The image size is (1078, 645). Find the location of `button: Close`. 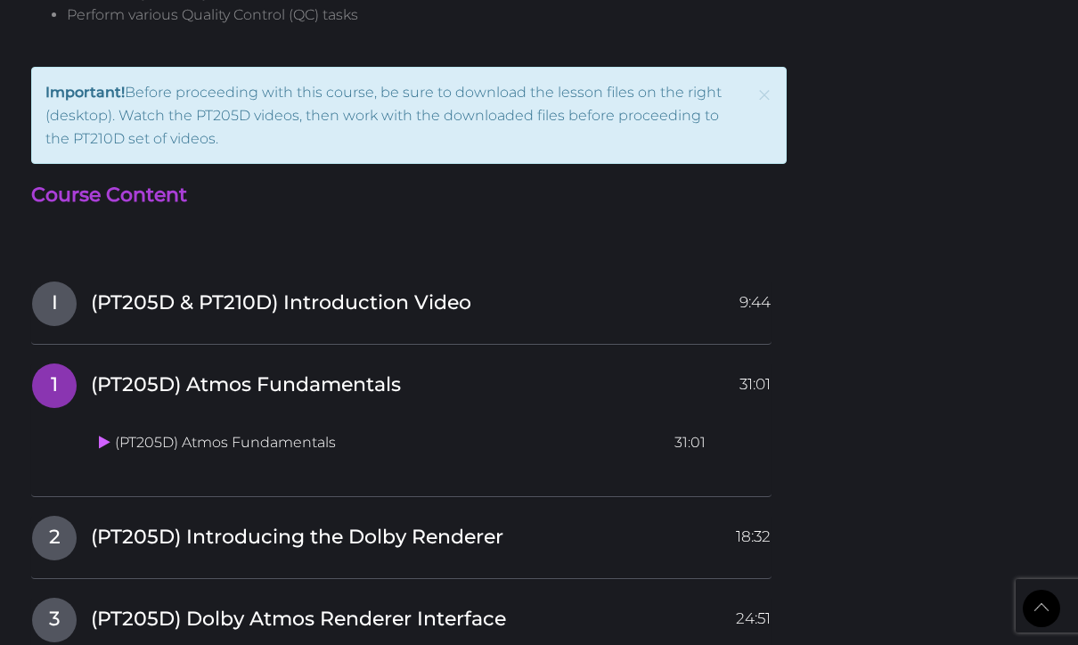

button: Close is located at coordinates (765, 94).